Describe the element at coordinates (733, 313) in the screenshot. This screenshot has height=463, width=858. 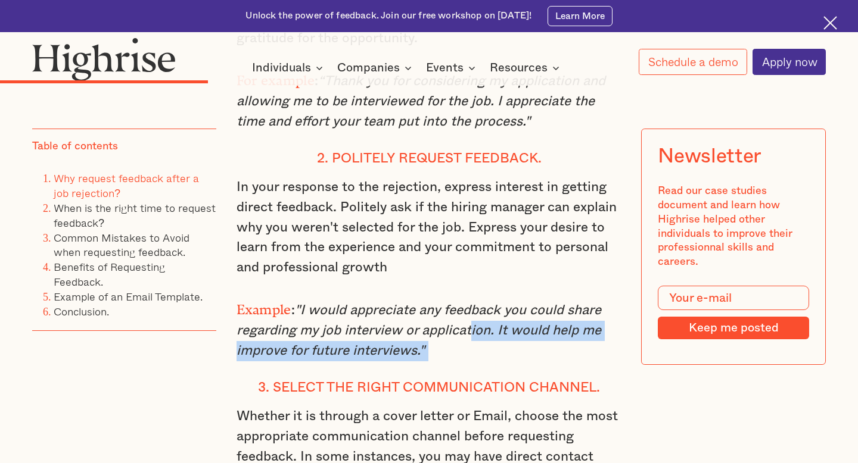
I see `form: Modal Form` at that location.